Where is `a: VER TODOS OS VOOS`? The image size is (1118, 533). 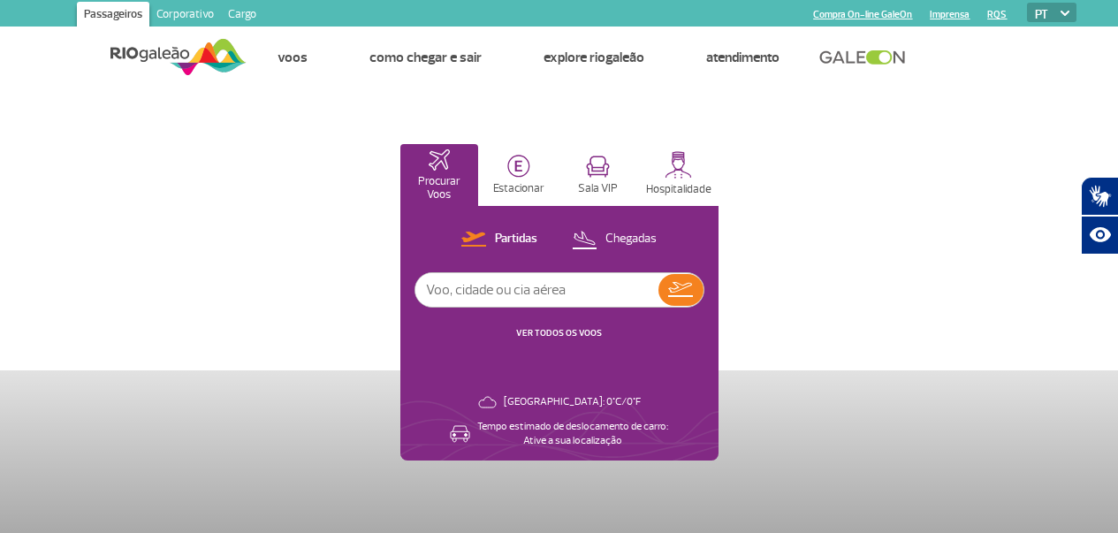
a: VER TODOS OS VOOS is located at coordinates (558, 332).